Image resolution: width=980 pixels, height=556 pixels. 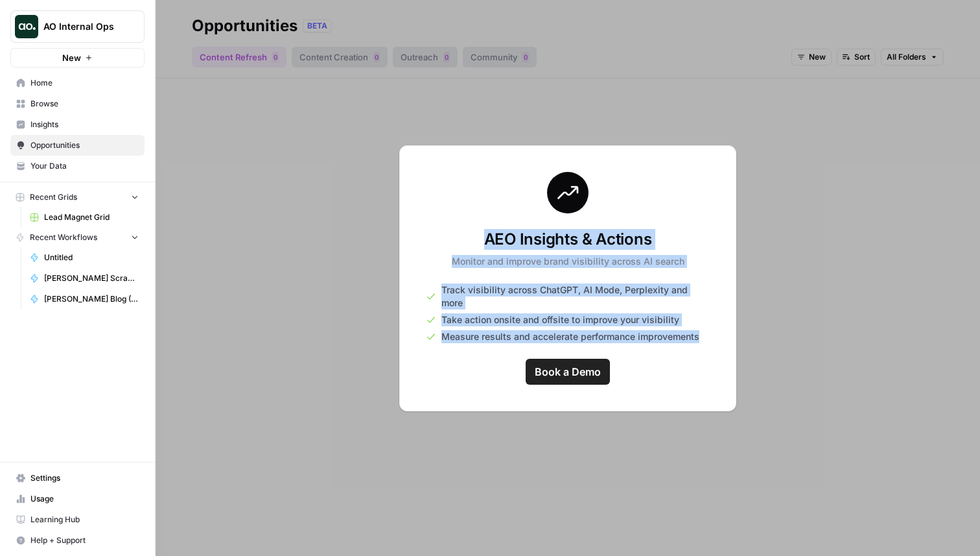 What do you see at coordinates (568, 239) in the screenshot?
I see `h3: AEO Insights & Actions` at bounding box center [568, 239].